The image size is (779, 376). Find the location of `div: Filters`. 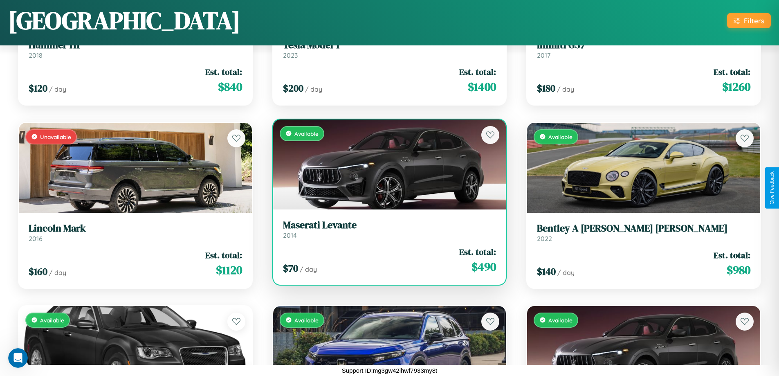

div: Filters is located at coordinates (754, 20).